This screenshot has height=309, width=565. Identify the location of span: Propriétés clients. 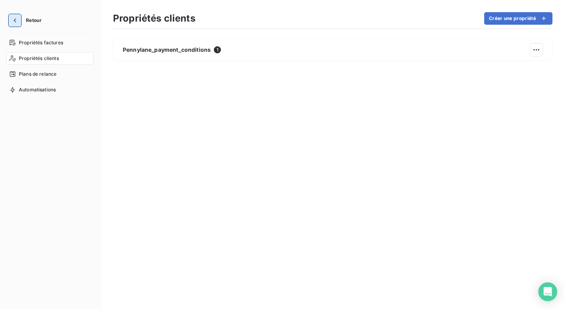
(39, 58).